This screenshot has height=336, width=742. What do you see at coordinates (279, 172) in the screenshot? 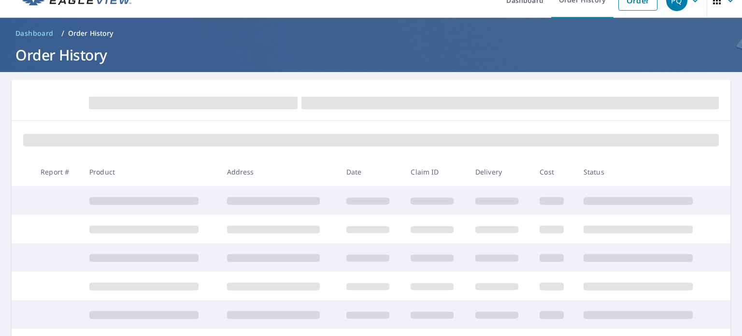
I see `th: Address` at bounding box center [279, 172].